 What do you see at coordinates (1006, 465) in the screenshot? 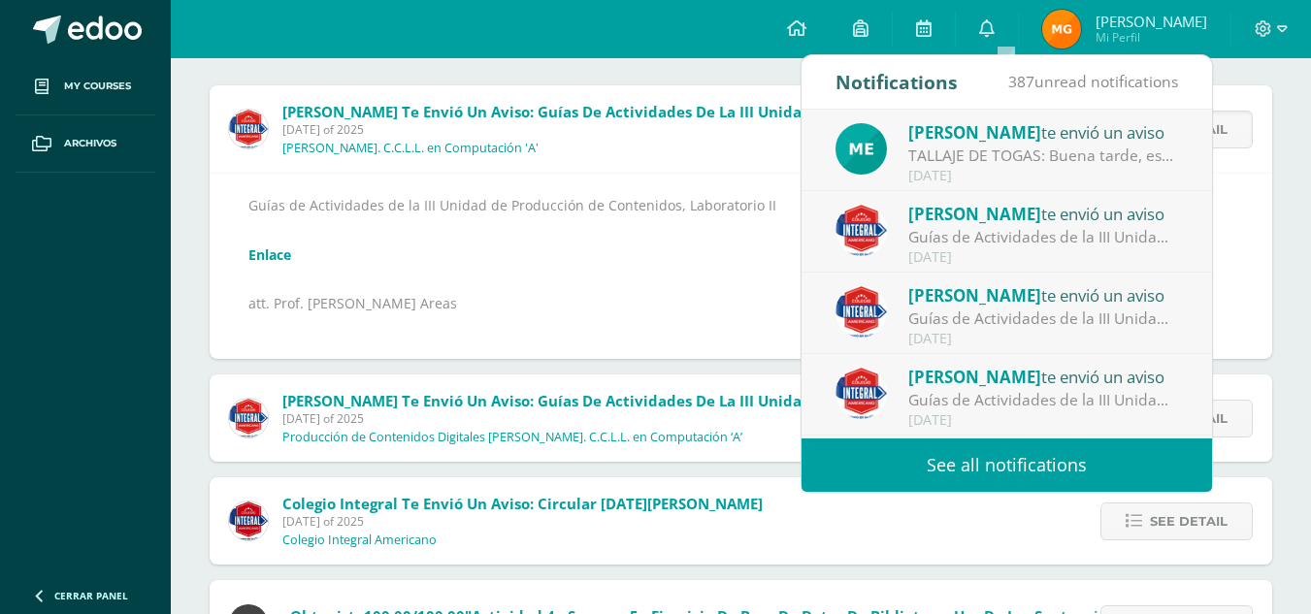
I see `a: See all notifications` at bounding box center [1006, 465].